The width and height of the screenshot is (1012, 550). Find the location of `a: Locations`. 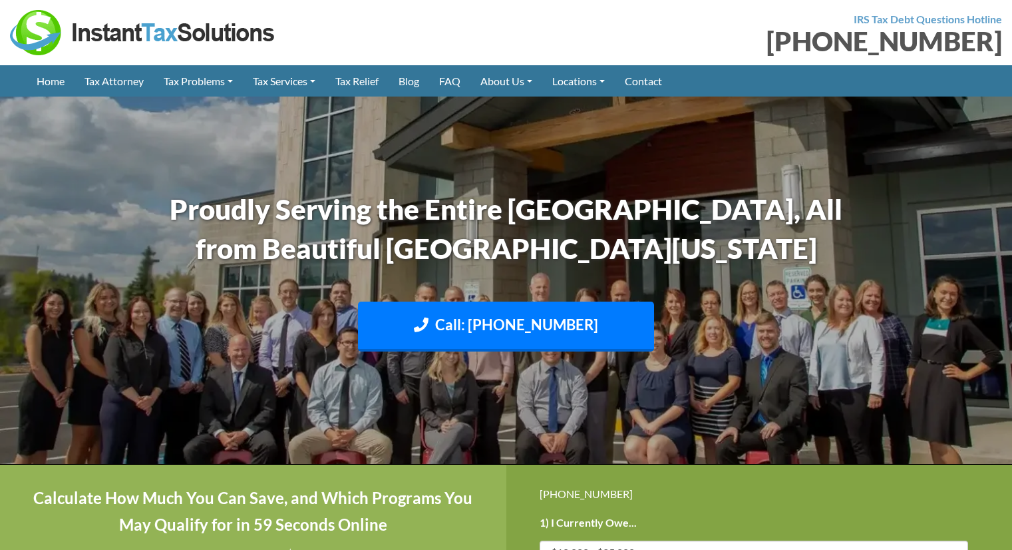

a: Locations is located at coordinates (578, 81).